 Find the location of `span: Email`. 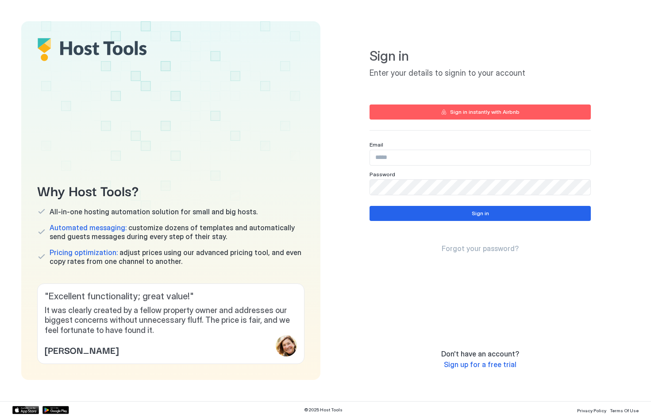

span: Email is located at coordinates (376, 144).